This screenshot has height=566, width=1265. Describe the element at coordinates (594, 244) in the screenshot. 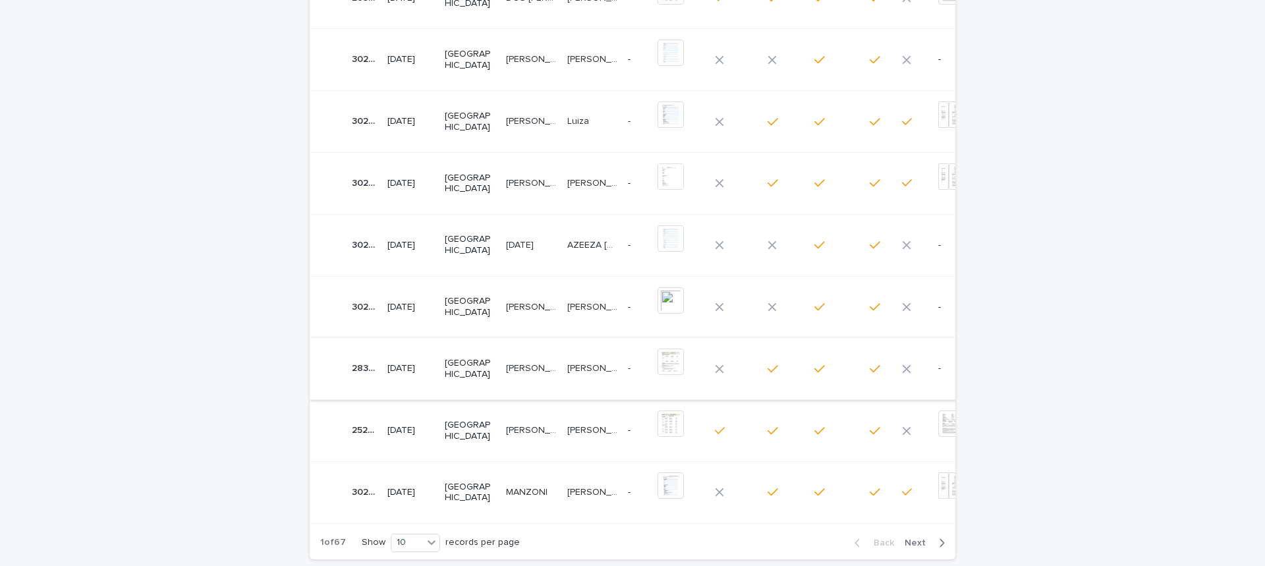

I see `p: AZEEZA YOUSEF IBRAHIM` at that location.